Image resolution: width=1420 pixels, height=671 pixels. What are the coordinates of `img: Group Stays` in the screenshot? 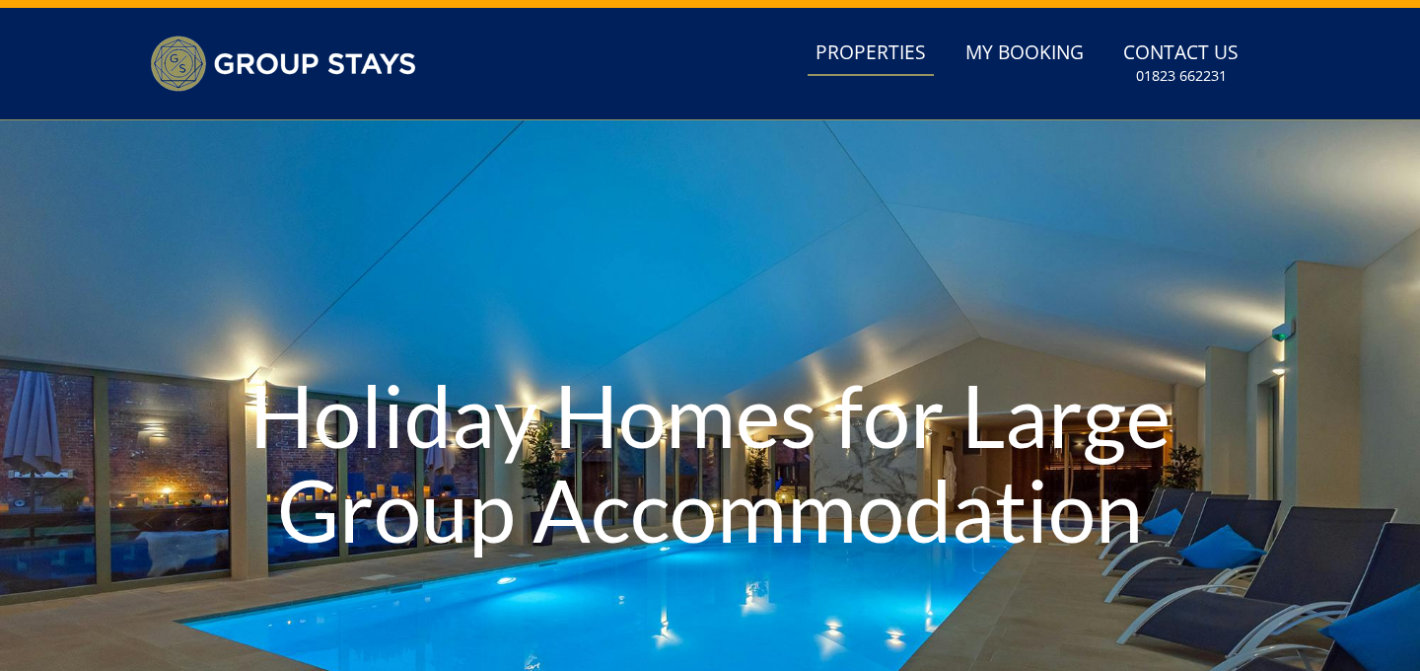 It's located at (283, 63).